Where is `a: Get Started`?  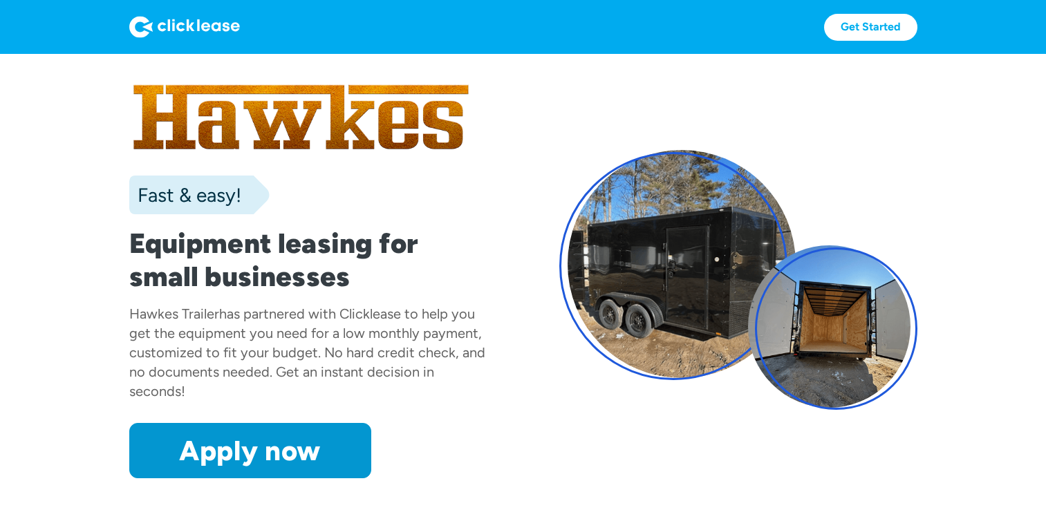 a: Get Started is located at coordinates (870, 27).